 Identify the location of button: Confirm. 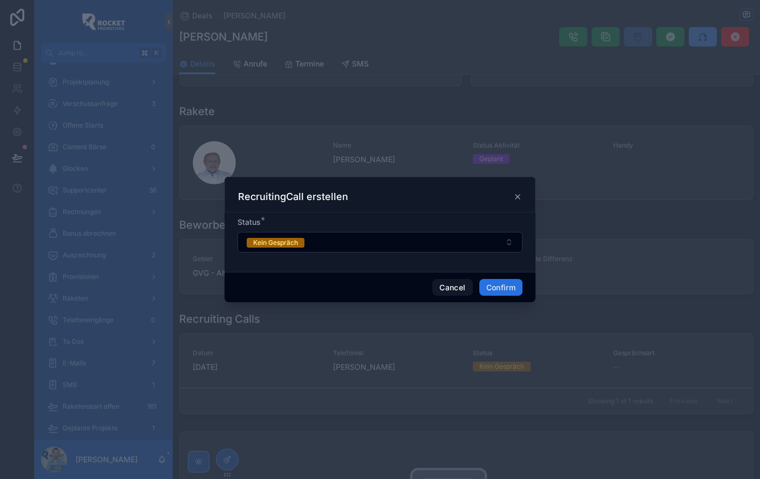
(501, 287).